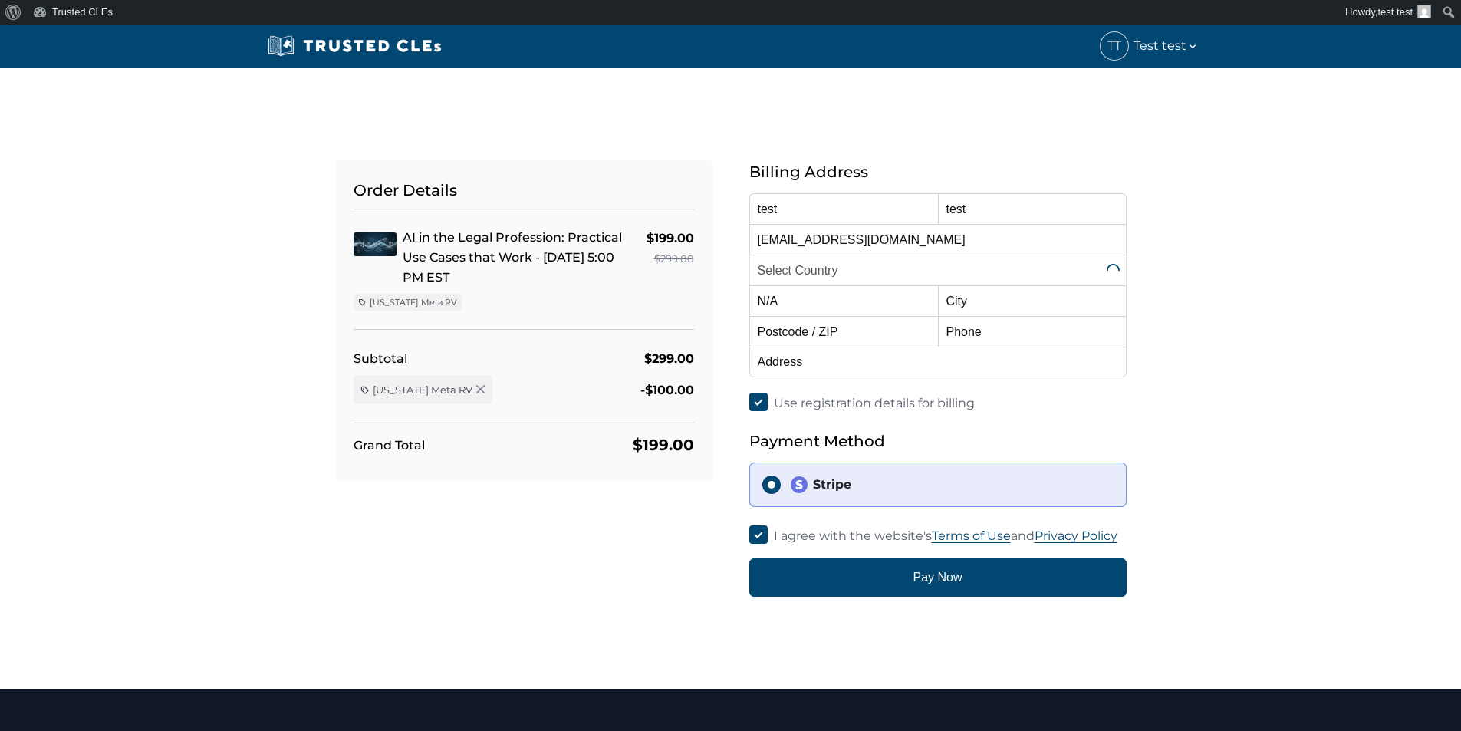 Image resolution: width=1461 pixels, height=731 pixels. What do you see at coordinates (1032, 301) in the screenshot?
I see `input: City` at bounding box center [1032, 301].